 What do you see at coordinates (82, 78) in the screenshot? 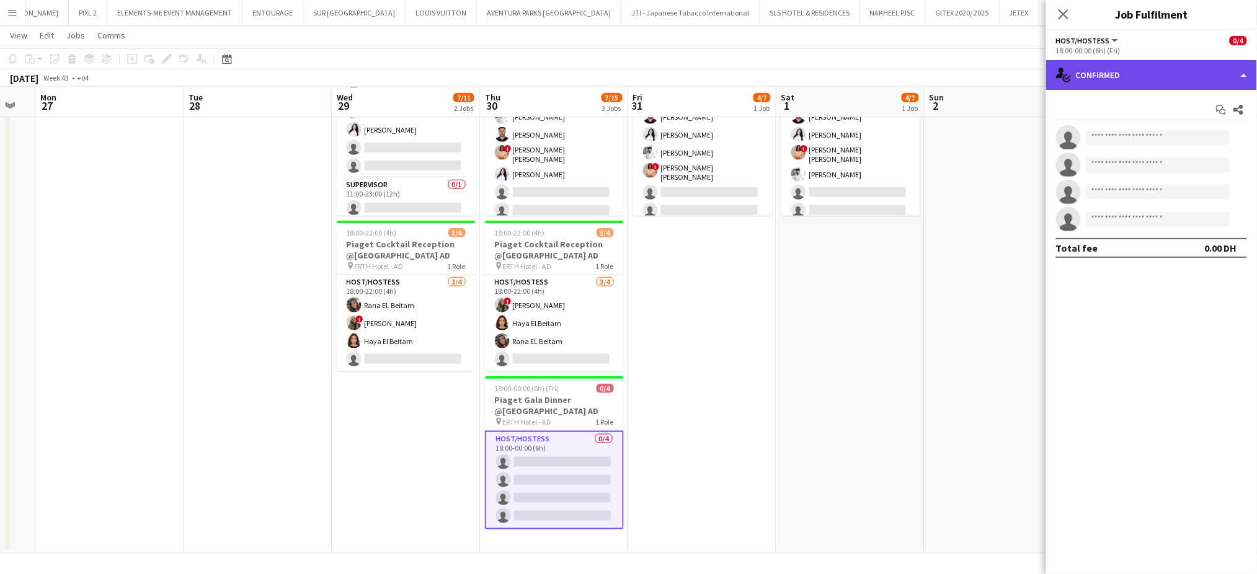
I see `div: +04` at bounding box center [82, 78].